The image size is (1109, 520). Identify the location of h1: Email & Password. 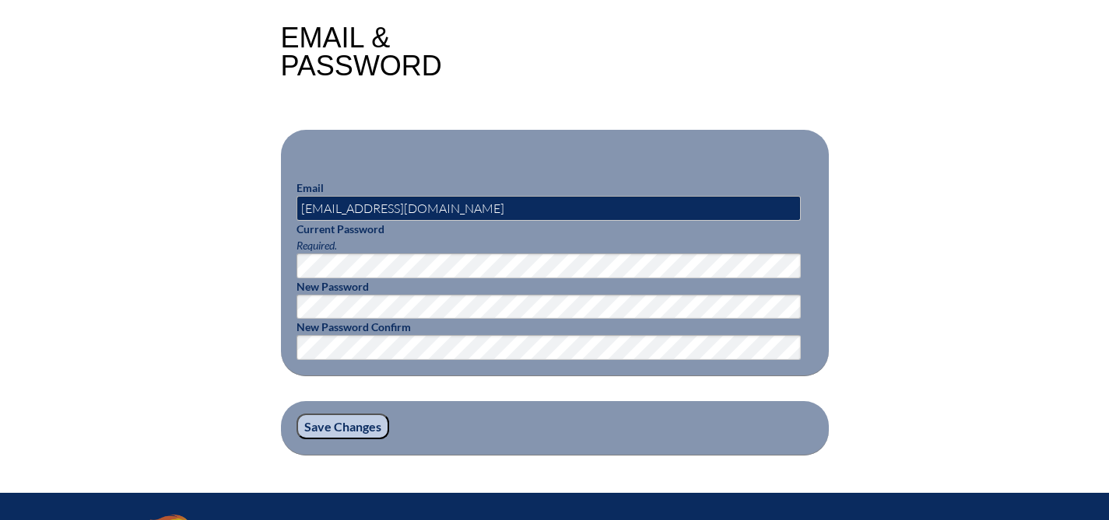
(361, 52).